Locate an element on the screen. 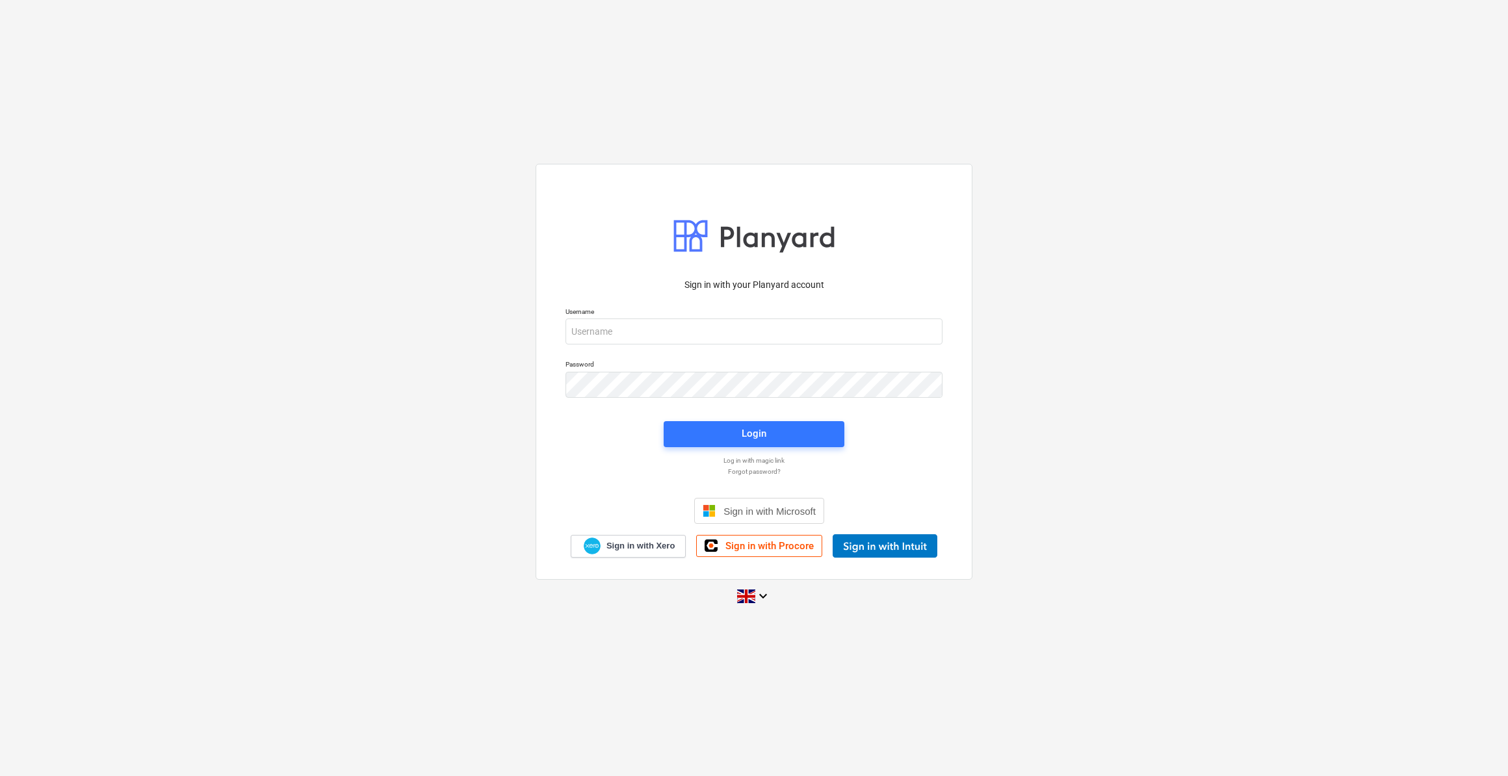 Image resolution: width=1508 pixels, height=776 pixels. p: Forgot password? is located at coordinates (754, 471).